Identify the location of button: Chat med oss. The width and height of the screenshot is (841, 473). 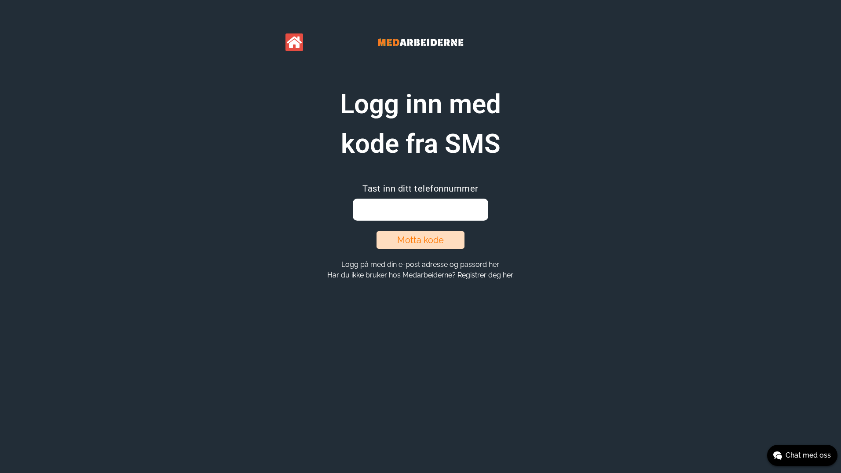
(803, 455).